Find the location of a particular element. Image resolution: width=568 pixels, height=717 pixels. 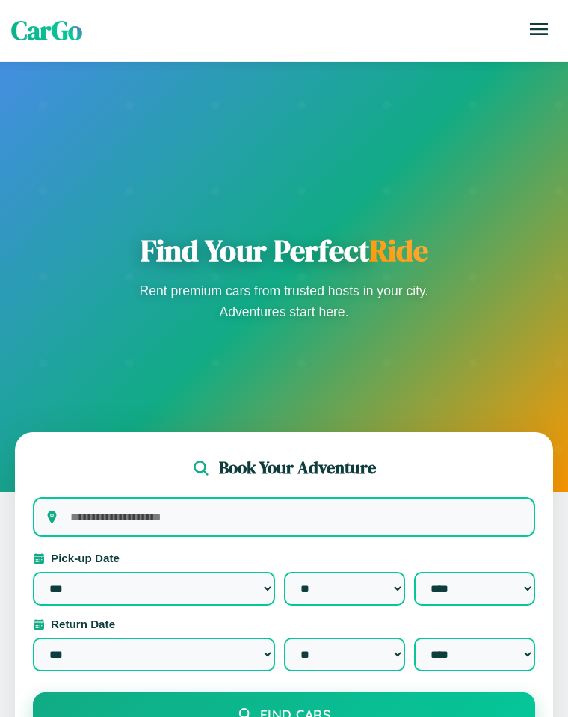

p: Rent premium cars from trusted hosts in your city. Adventures start here. is located at coordinates (284, 301).